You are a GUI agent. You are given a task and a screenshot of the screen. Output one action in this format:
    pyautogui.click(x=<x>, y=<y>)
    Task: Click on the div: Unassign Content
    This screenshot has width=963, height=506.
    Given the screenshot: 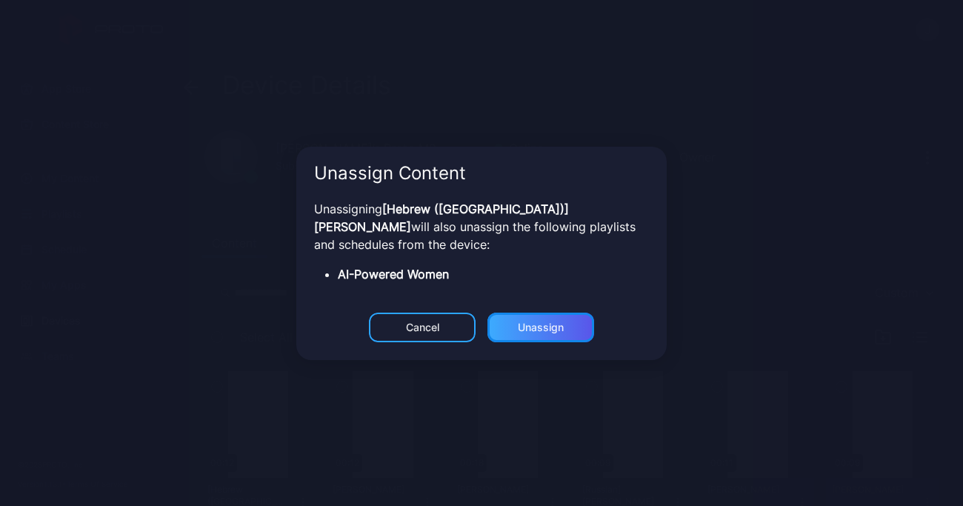 What is the action you would take?
    pyautogui.click(x=482, y=173)
    